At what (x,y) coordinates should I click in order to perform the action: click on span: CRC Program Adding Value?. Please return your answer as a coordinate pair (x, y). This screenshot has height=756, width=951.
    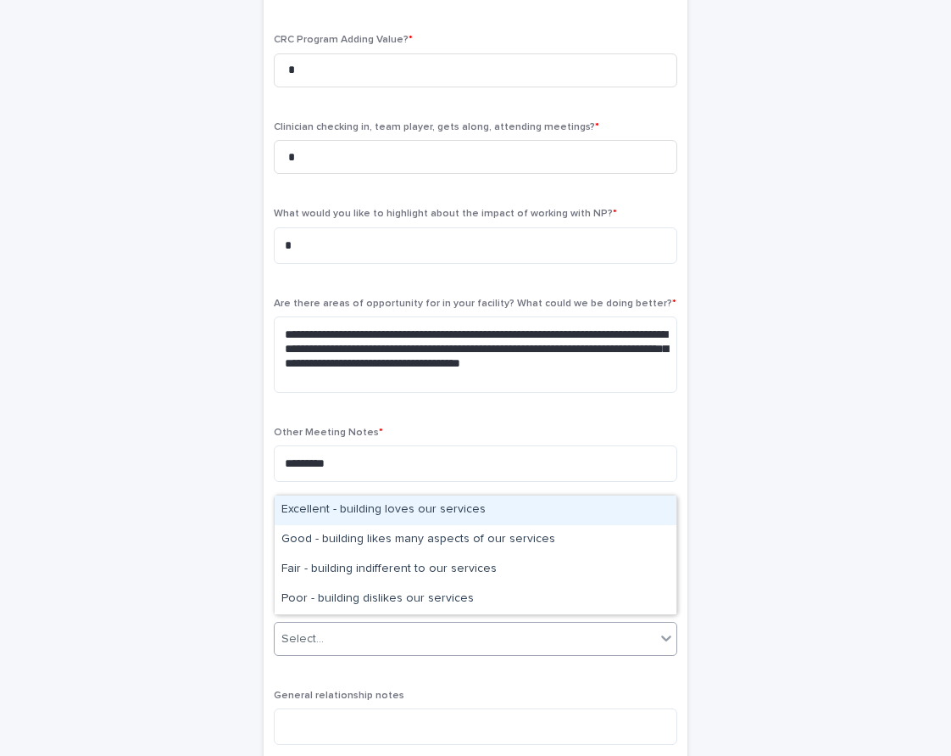
    Looking at the image, I should click on (343, 40).